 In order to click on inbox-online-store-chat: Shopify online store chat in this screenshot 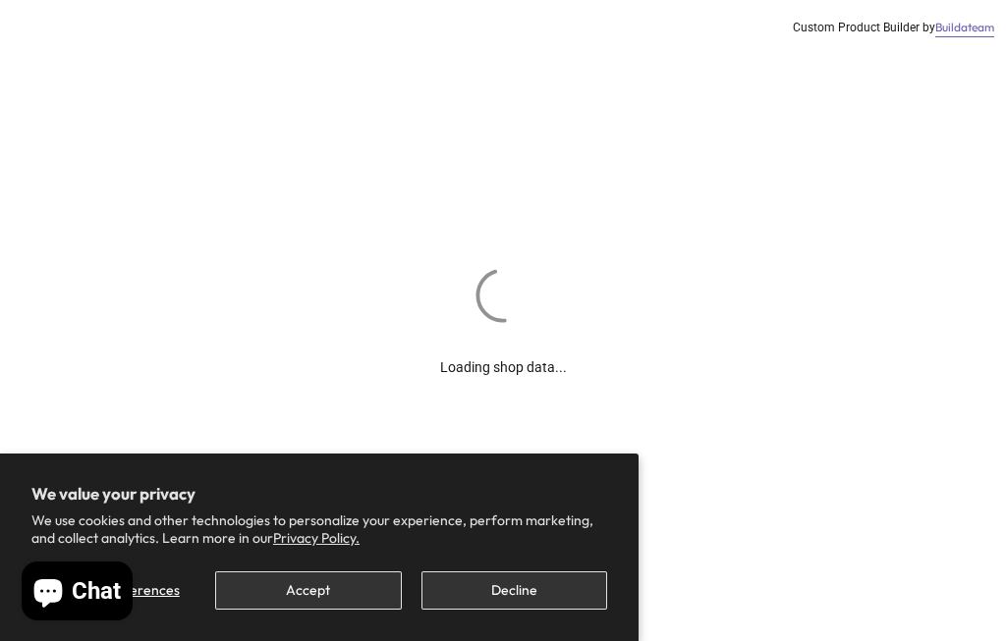, I will do `click(77, 593)`.